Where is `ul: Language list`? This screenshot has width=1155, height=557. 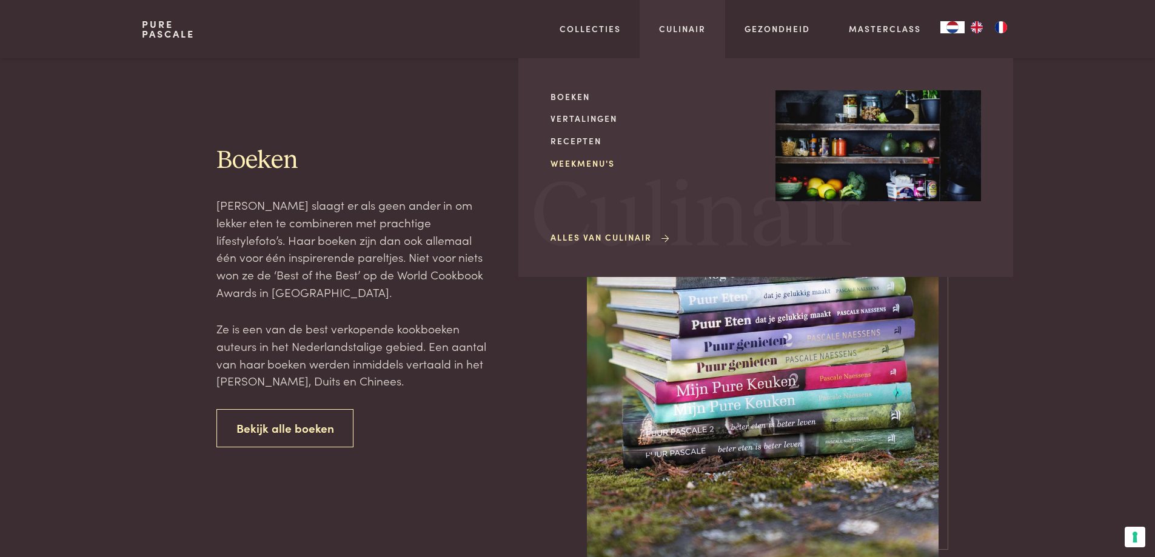 ul: Language list is located at coordinates (988, 27).